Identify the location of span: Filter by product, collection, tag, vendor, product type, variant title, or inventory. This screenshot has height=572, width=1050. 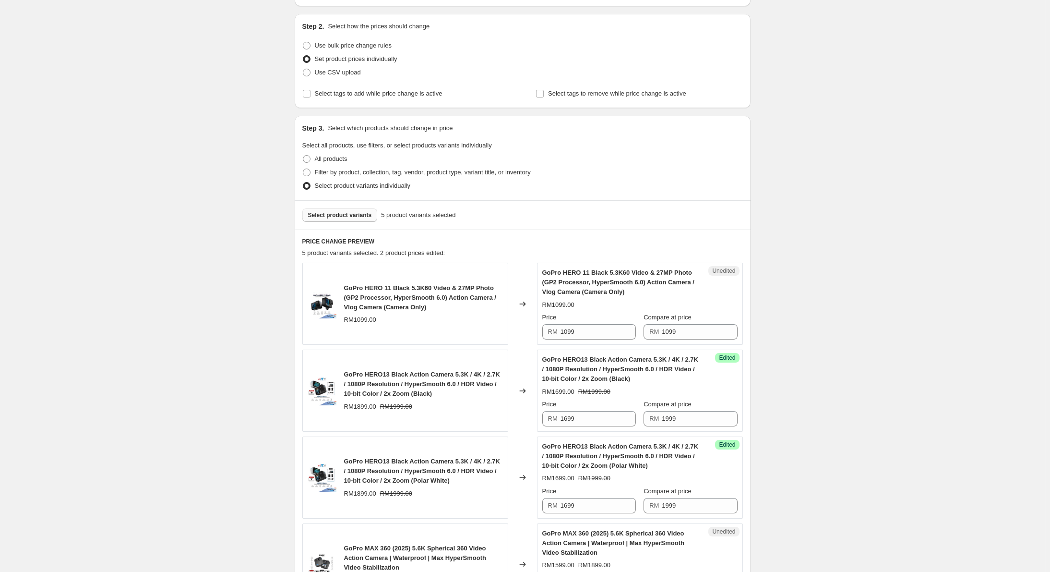
(423, 172).